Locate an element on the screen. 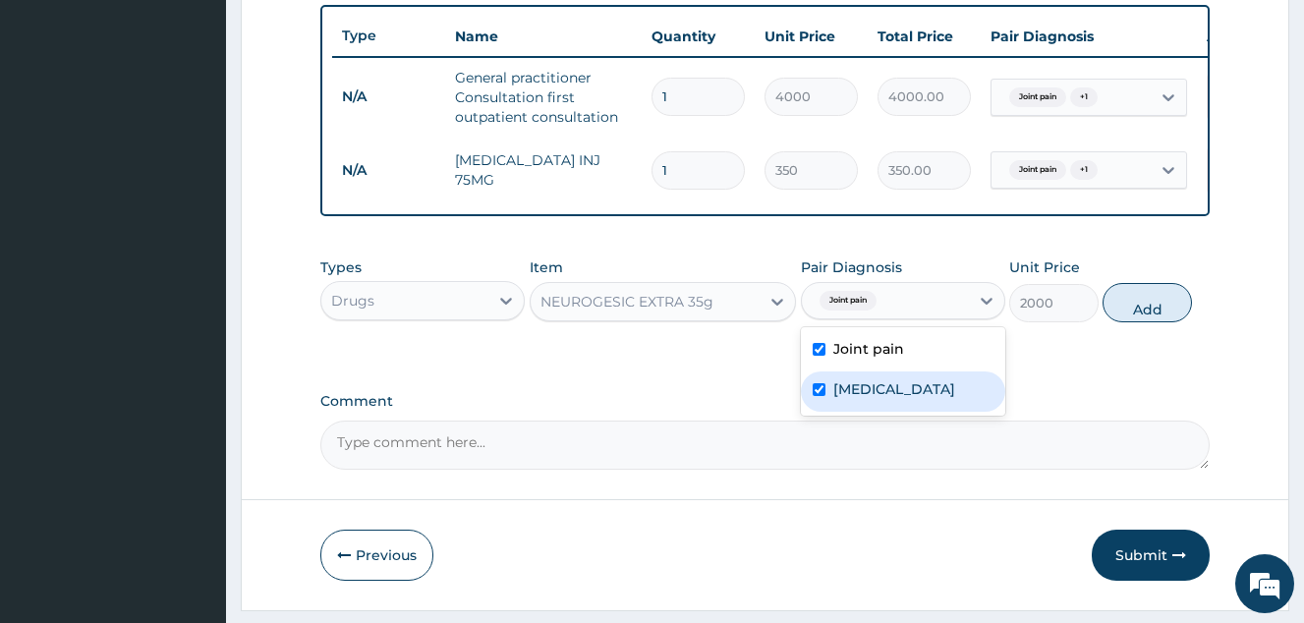 The image size is (1304, 623). th: Quantity is located at coordinates (698, 36).